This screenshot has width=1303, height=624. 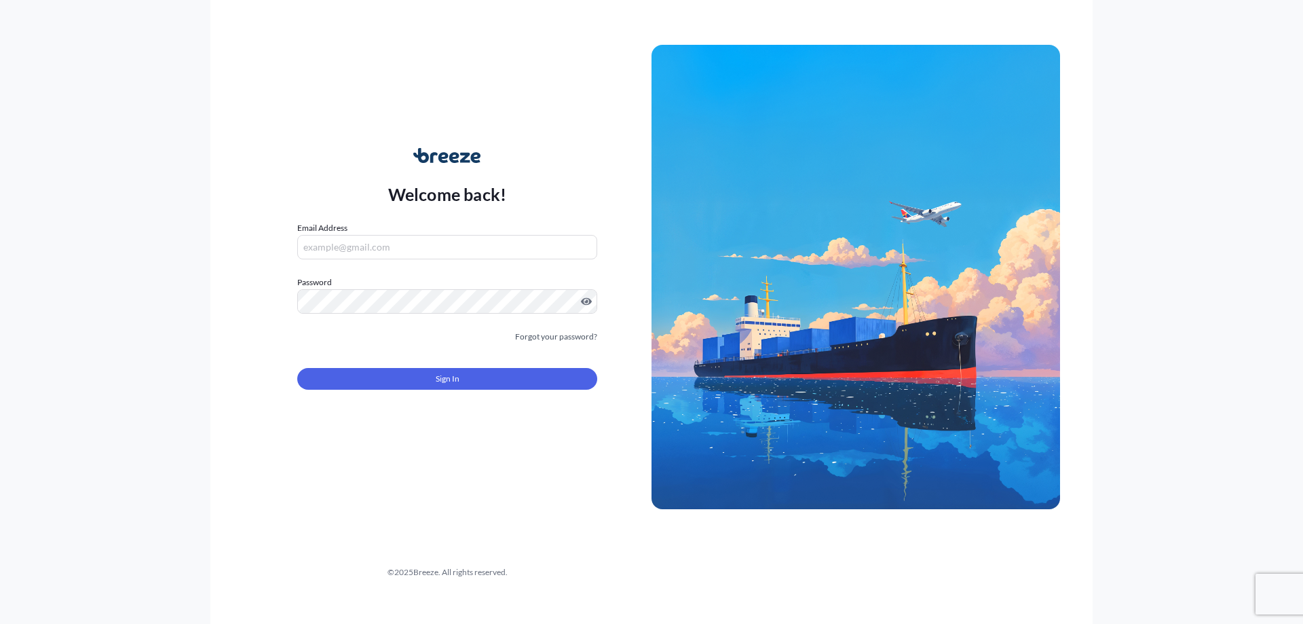 I want to click on button: Show password, so click(x=586, y=301).